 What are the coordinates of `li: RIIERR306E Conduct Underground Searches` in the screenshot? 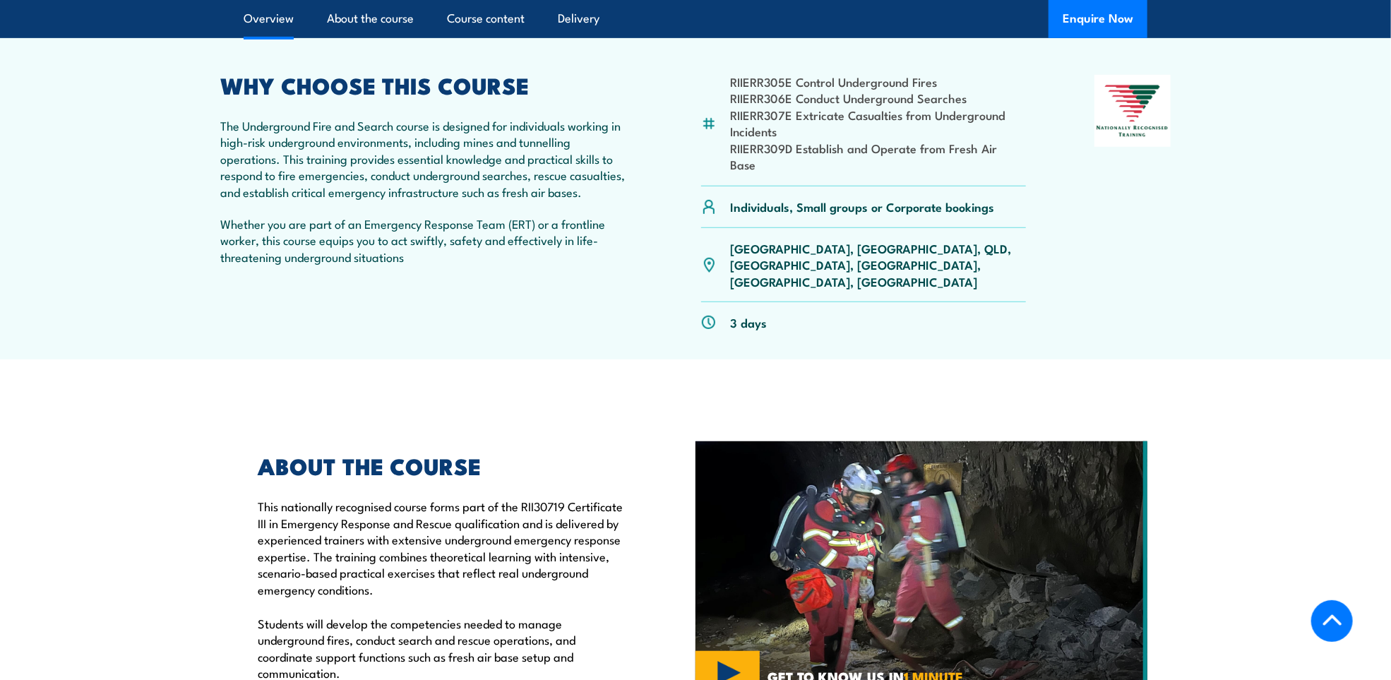 It's located at (878, 97).